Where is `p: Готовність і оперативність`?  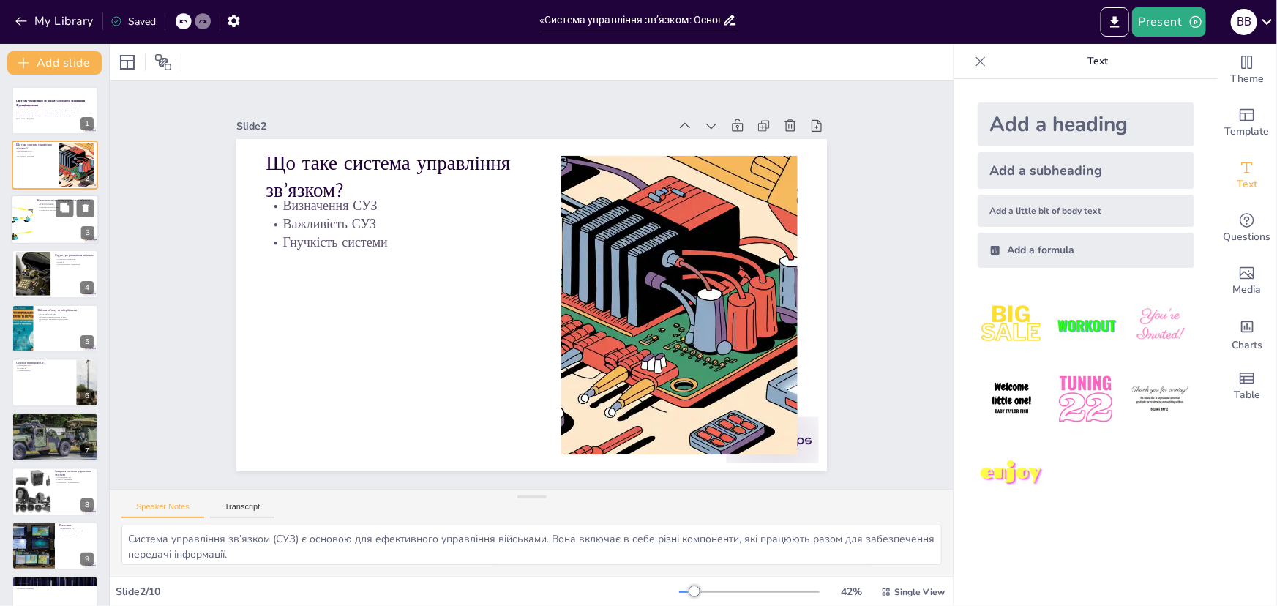
p: Готовність і оперативність is located at coordinates (74, 482).